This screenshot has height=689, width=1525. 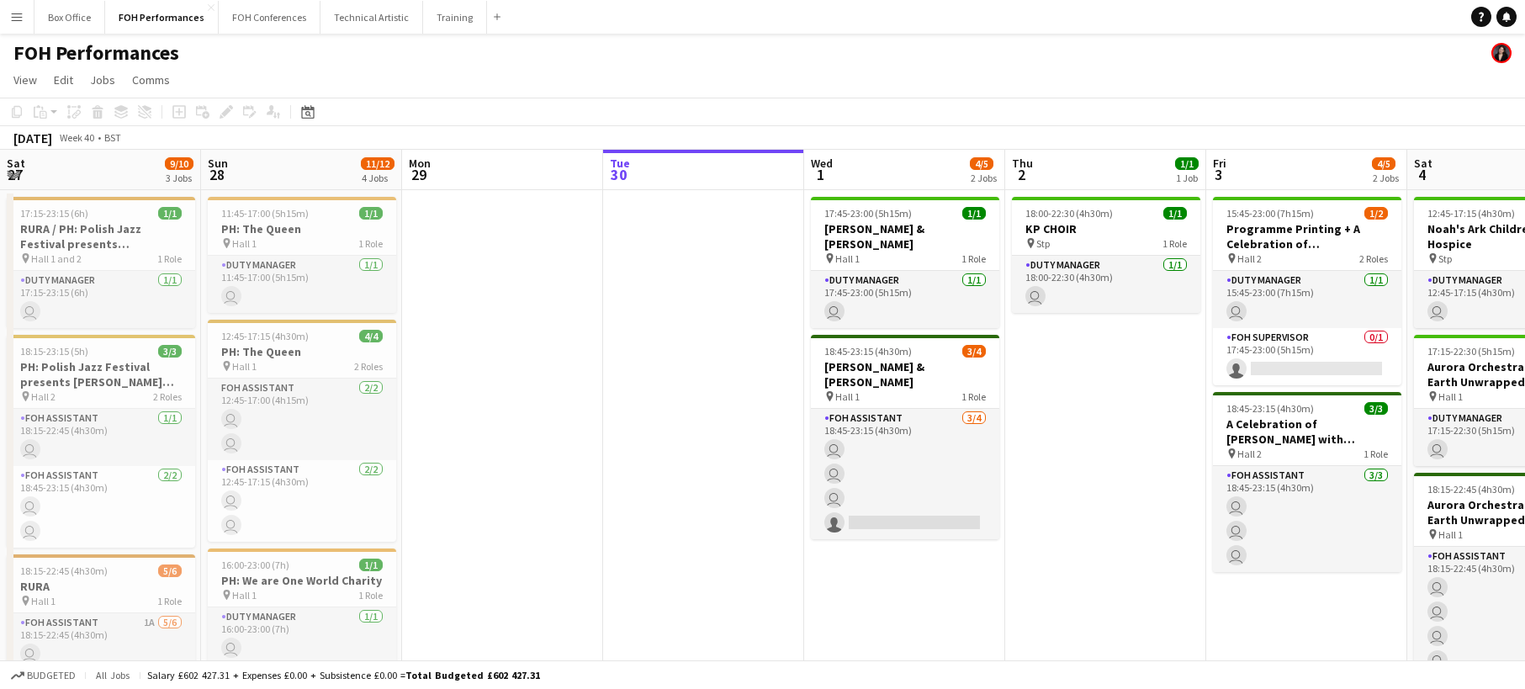 What do you see at coordinates (1307, 519) in the screenshot?
I see `app-card-role: FOH Assistant3/318:45-23:15 (4h30m)` at bounding box center [1307, 519].